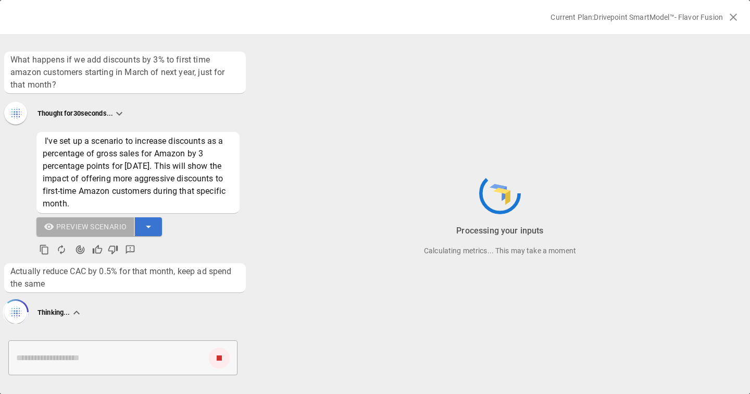 The width and height of the screenshot is (750, 394). I want to click on button: Good Response, so click(97, 250).